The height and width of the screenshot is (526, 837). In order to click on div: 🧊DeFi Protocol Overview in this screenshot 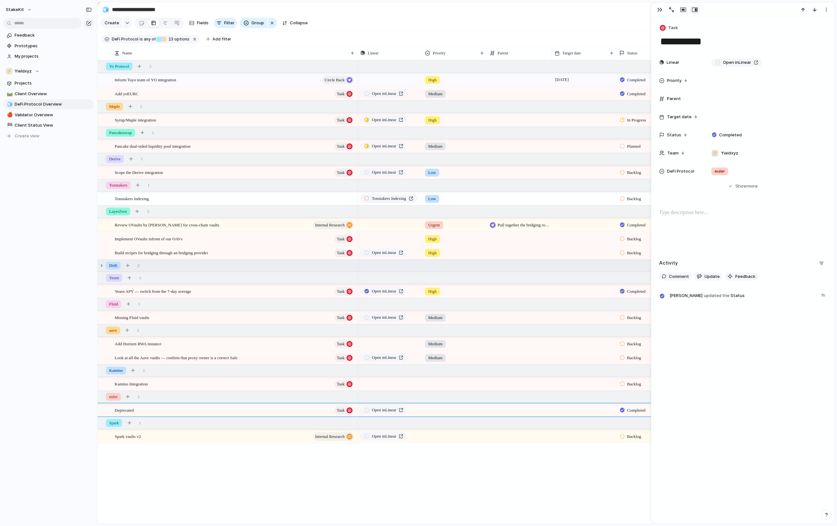, I will do `click(49, 104)`.